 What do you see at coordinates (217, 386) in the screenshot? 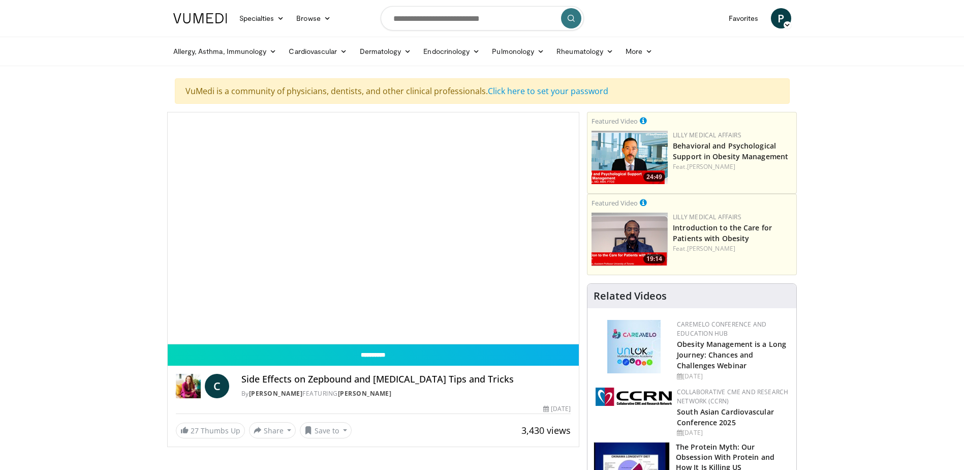
I see `span: C` at bounding box center [217, 386].